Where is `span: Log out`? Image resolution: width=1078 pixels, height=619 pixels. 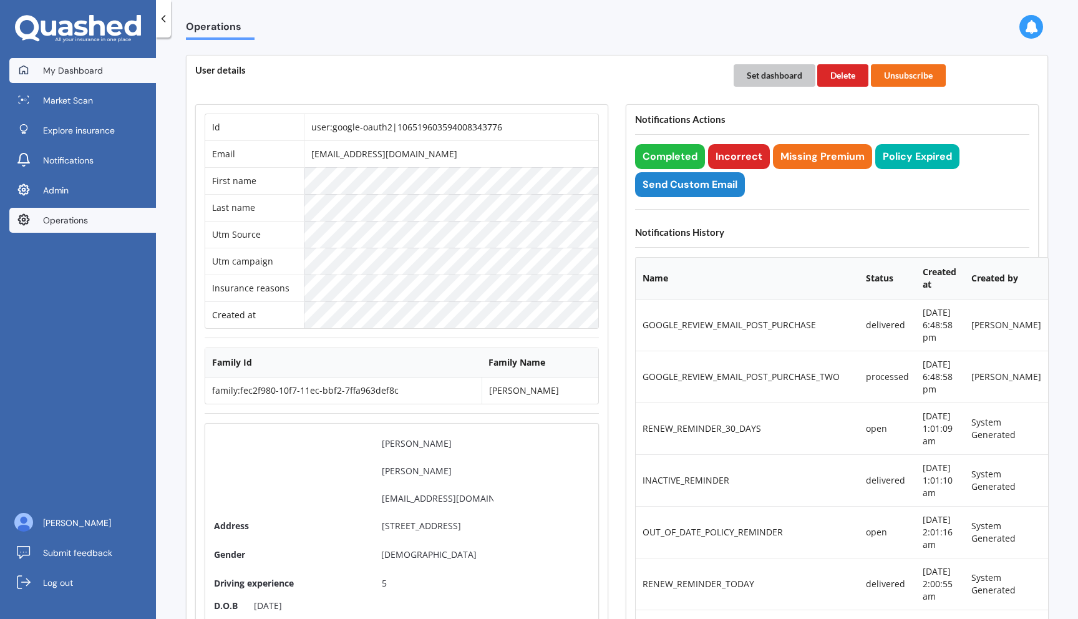 span: Log out is located at coordinates (58, 583).